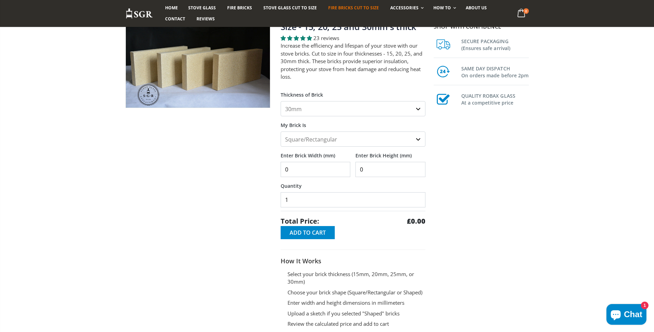 The height and width of the screenshot is (332, 654). Describe the element at coordinates (171, 8) in the screenshot. I see `span: Home` at that location.